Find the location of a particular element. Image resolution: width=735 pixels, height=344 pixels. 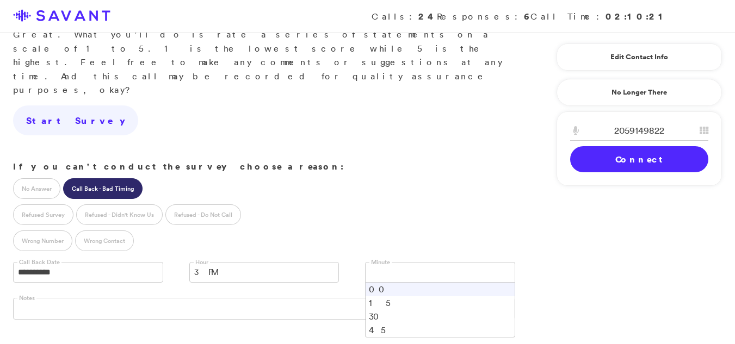

a: Edit Contact Info is located at coordinates (639, 57).